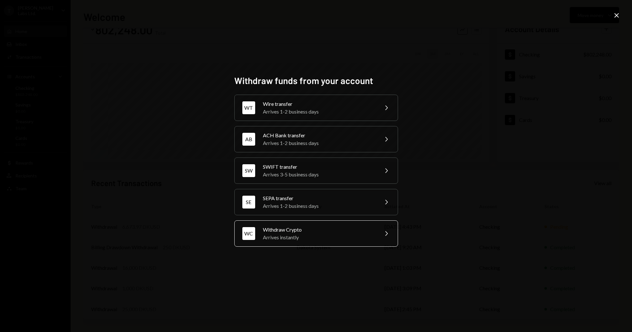 The width and height of the screenshot is (632, 332). I want to click on div: SW, so click(249, 171).